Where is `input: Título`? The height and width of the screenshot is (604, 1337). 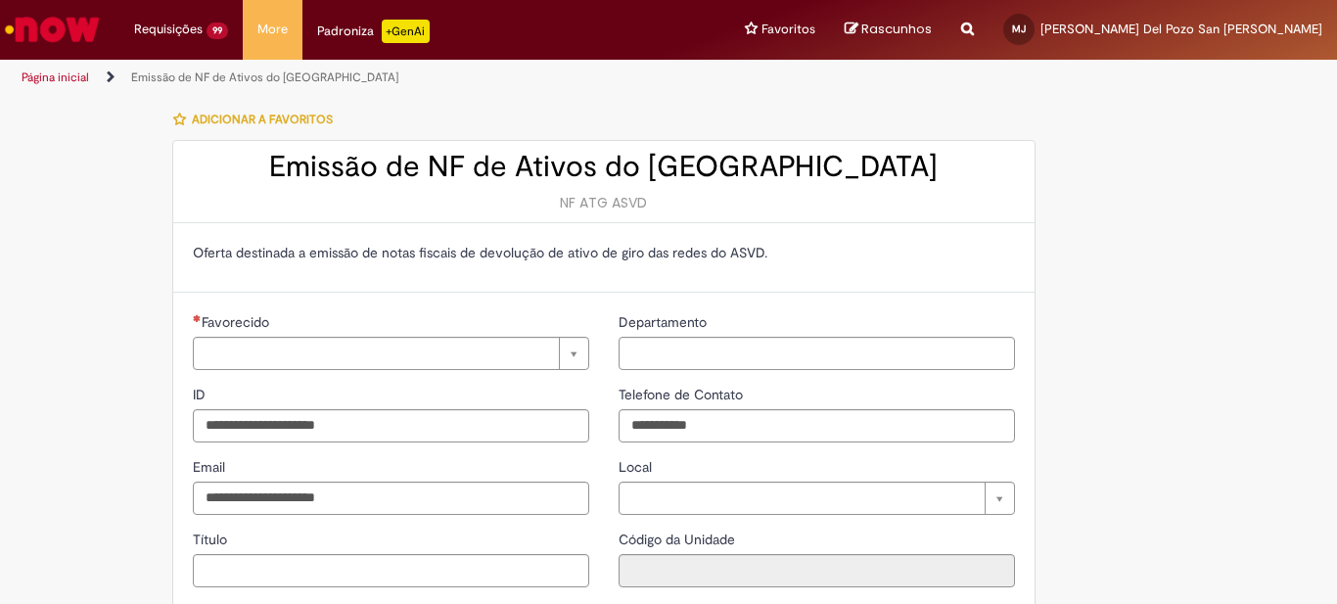 input: Título is located at coordinates (390, 570).